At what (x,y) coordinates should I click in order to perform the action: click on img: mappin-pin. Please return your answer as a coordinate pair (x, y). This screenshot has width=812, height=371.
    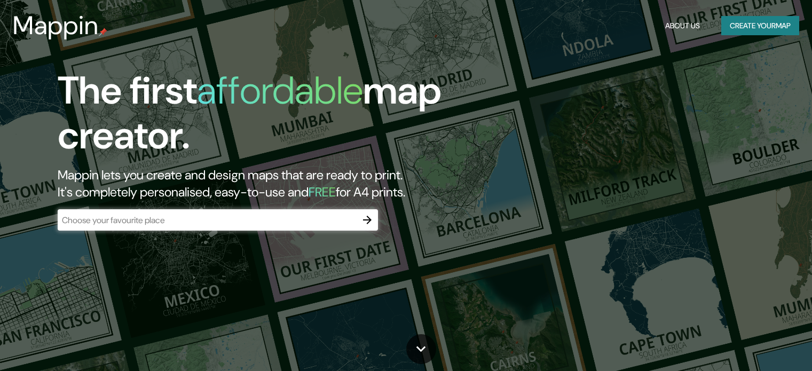
    Looking at the image, I should click on (103, 32).